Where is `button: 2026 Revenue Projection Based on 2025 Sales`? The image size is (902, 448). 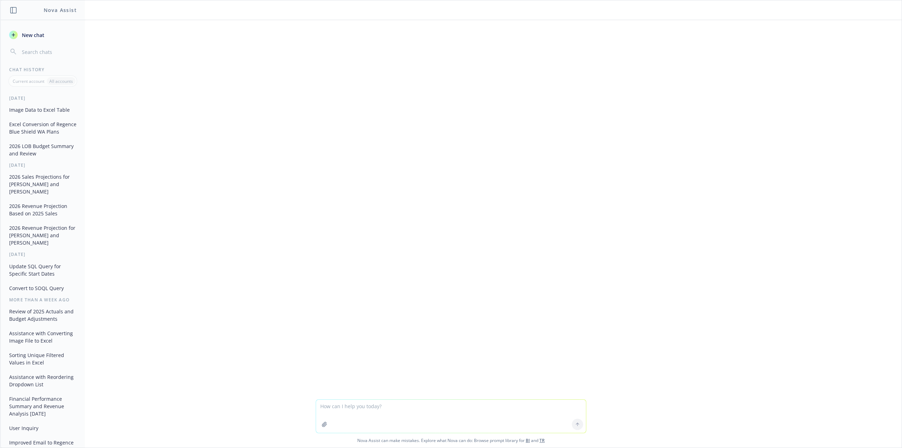
button: 2026 Revenue Projection Based on 2025 Sales is located at coordinates (43, 210).